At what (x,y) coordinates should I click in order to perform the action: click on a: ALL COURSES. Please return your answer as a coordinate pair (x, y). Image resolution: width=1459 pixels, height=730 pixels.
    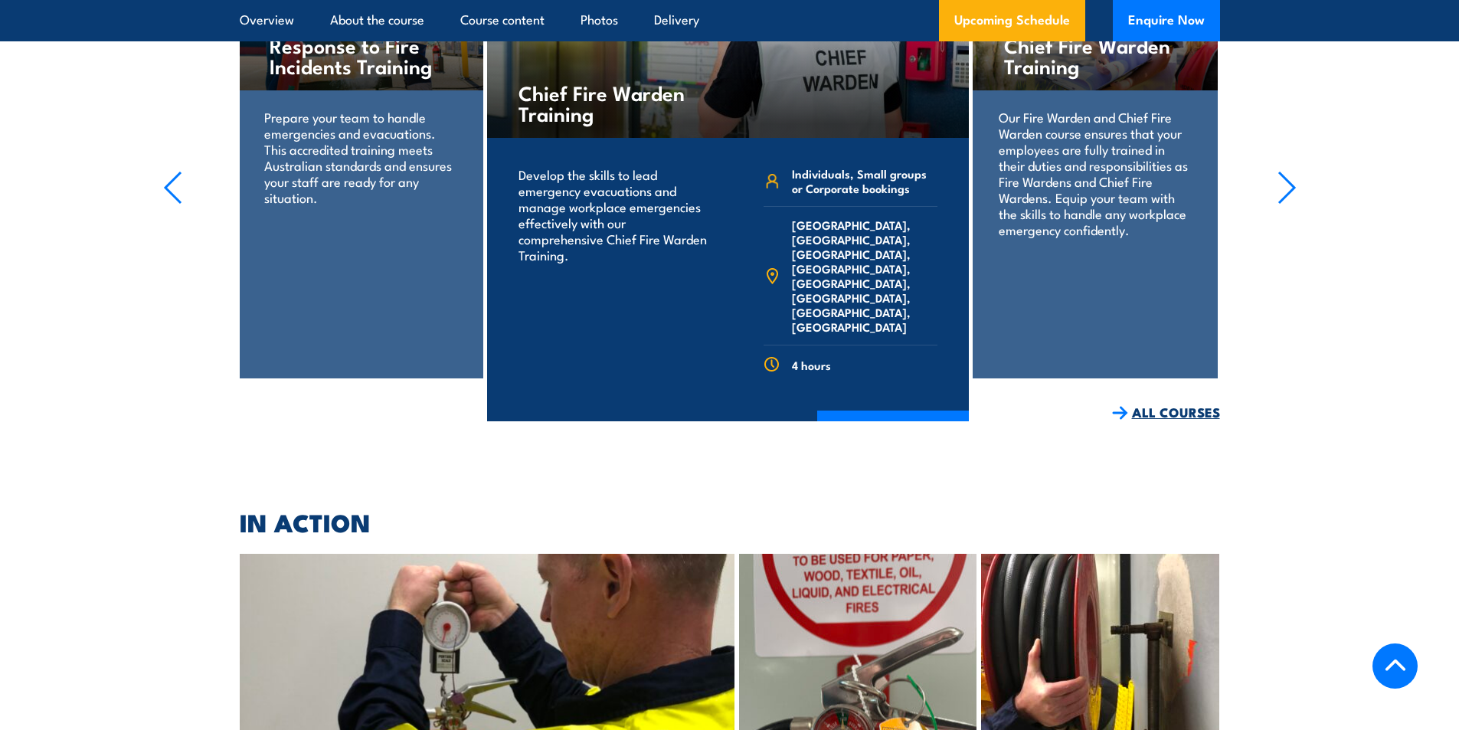
    Looking at the image, I should click on (1165, 412).